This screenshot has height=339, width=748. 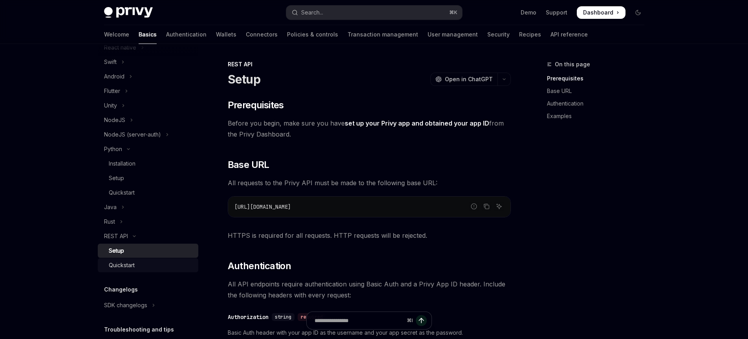 What do you see at coordinates (148, 305) in the screenshot?
I see `button: Toggle SDK changelogs section` at bounding box center [148, 305].